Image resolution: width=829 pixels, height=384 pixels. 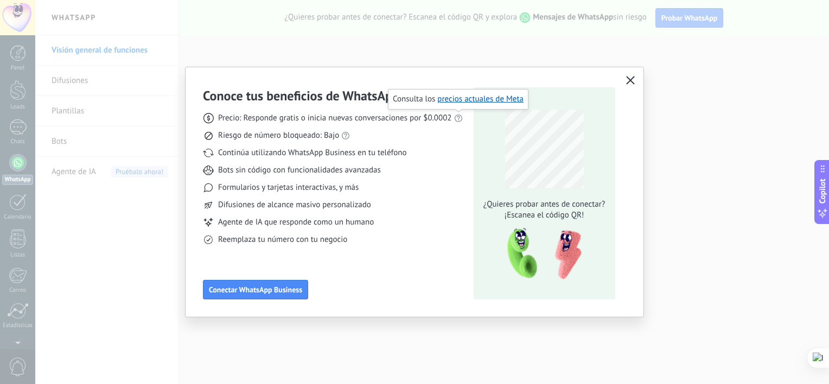 What do you see at coordinates (480, 99) in the screenshot?
I see `a: precios actuales de Meta` at bounding box center [480, 99].